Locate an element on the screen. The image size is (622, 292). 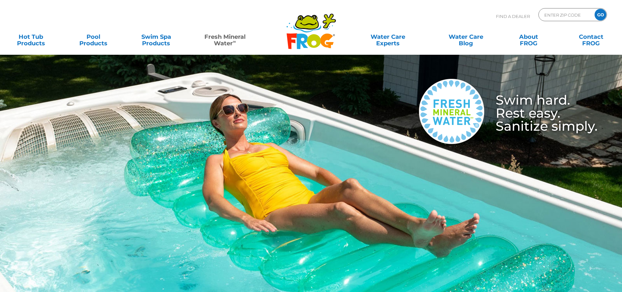
a: Swim SpaProducts is located at coordinates (156, 37).